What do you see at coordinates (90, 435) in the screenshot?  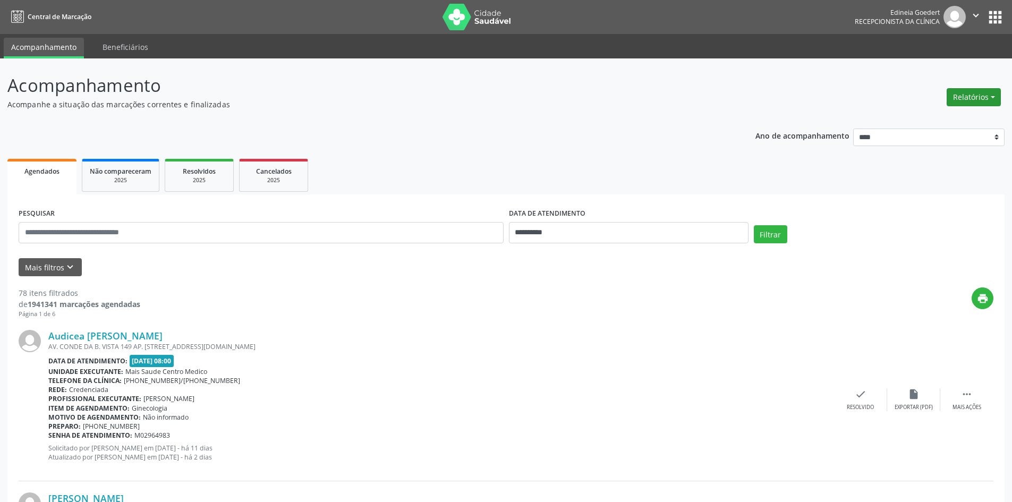 I see `b: Senha de atendimento:` at bounding box center [90, 435].